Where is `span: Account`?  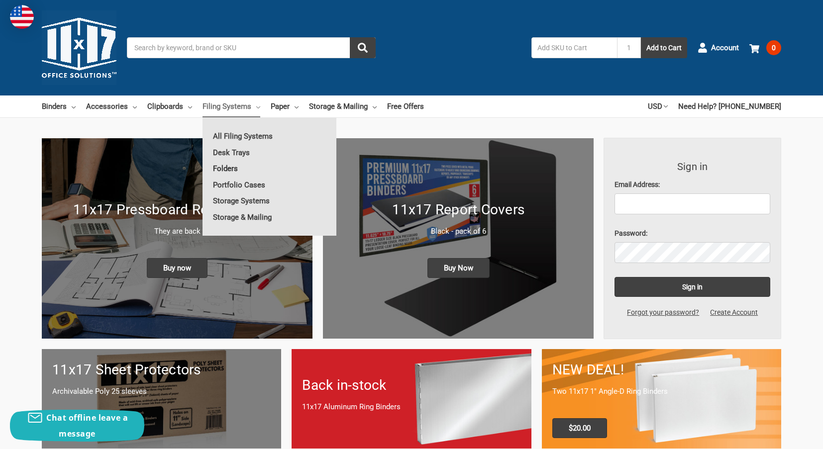 span: Account is located at coordinates (725, 48).